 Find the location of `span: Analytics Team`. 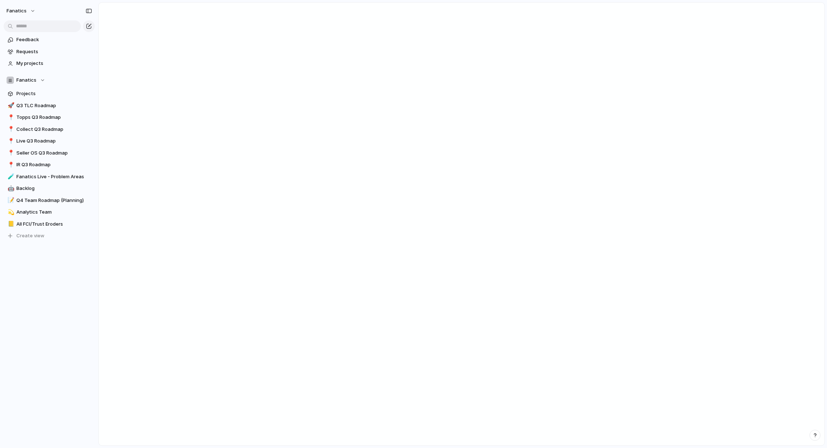

span: Analytics Team is located at coordinates (54, 212).